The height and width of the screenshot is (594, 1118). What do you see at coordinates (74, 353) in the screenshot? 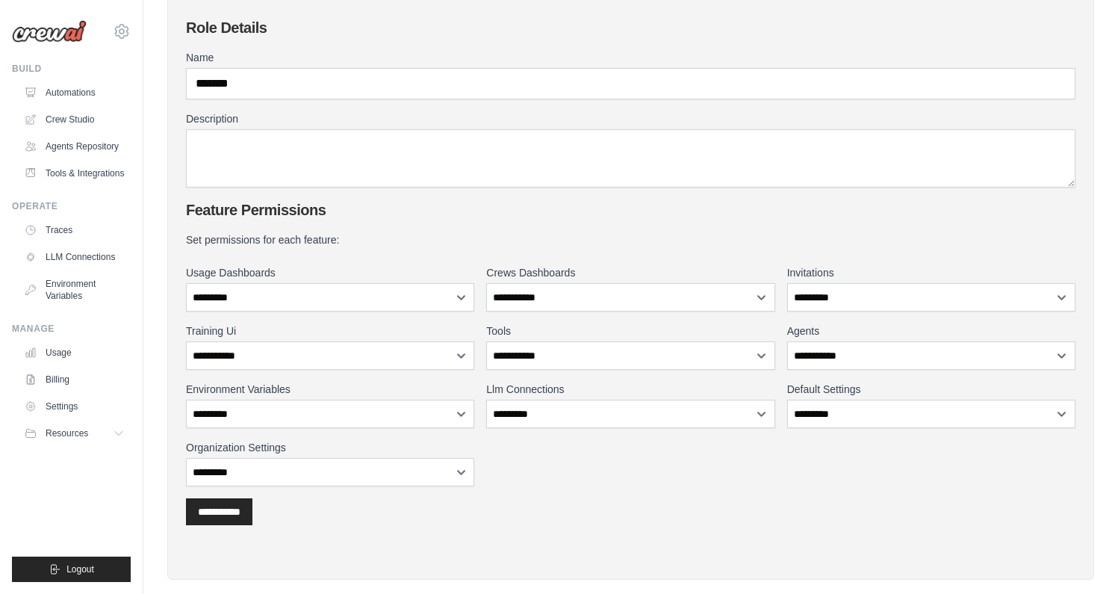
I see `a: Usage` at bounding box center [74, 353].